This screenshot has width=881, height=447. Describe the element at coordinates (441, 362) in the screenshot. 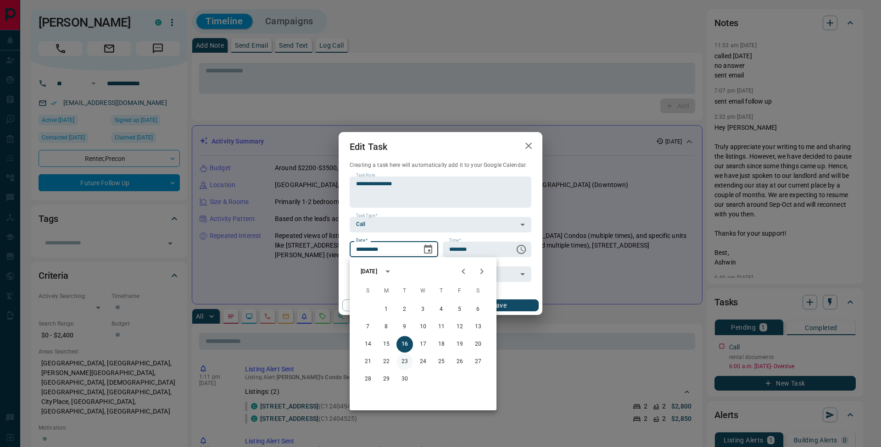

I see `button: 25` at that location.